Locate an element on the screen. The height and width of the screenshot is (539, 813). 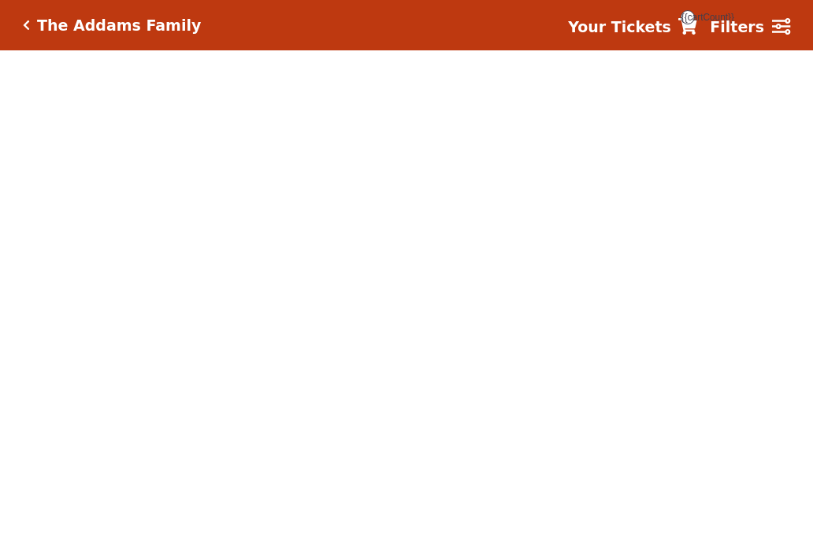
a: Click here to go back to filters is located at coordinates (26, 25).